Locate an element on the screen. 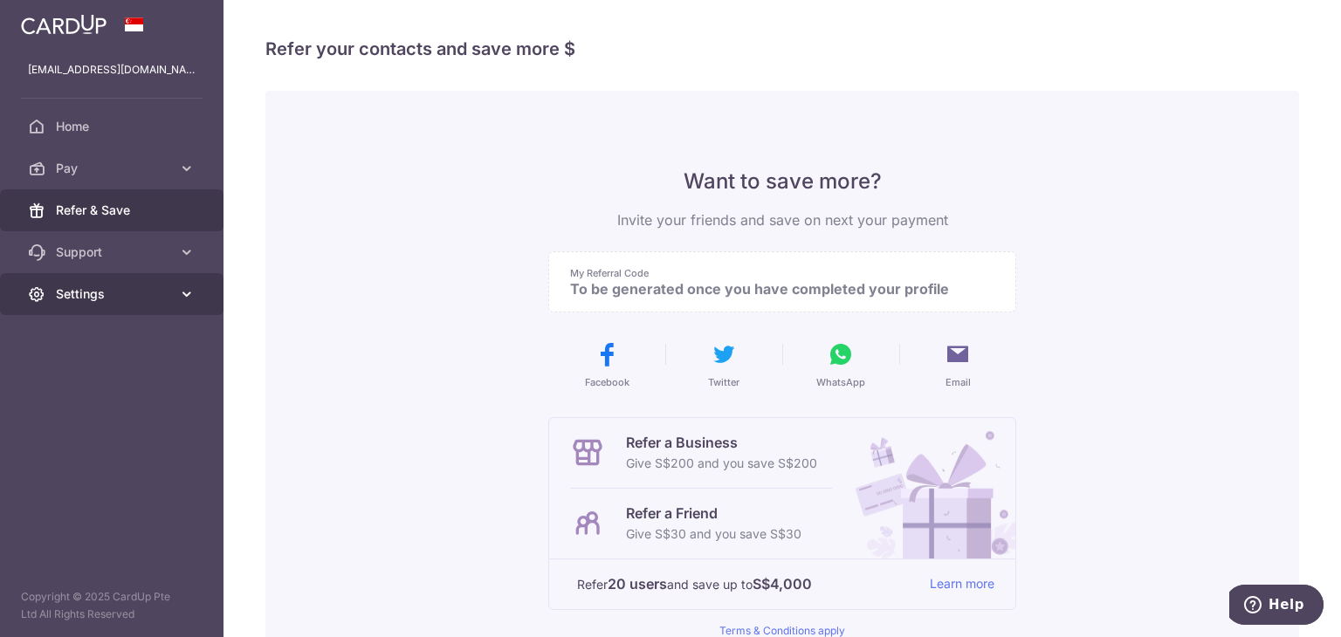  button: Facebook is located at coordinates (607, 365).